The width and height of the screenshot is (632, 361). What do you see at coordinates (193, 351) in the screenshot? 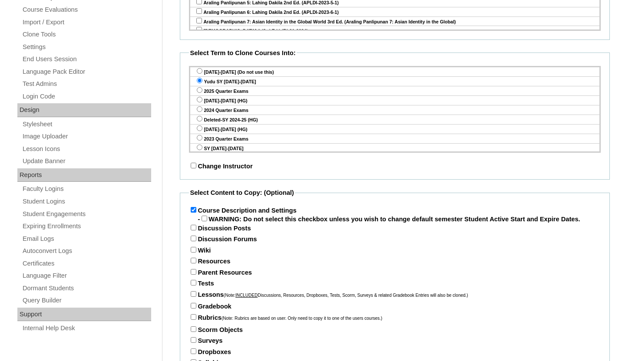
I see `input: Dropboxes` at bounding box center [193, 351].